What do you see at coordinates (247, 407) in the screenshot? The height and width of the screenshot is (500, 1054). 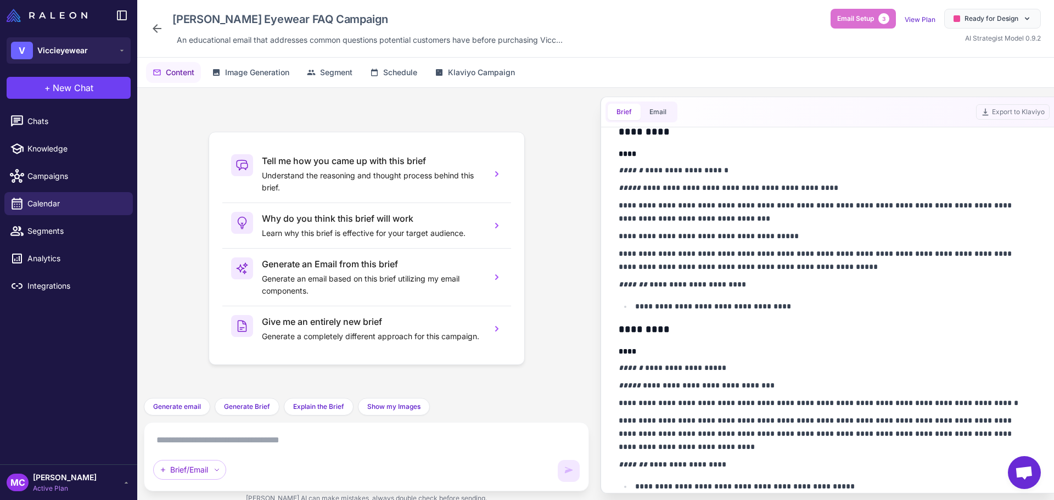 I see `button: Generate Brief` at bounding box center [247, 407].